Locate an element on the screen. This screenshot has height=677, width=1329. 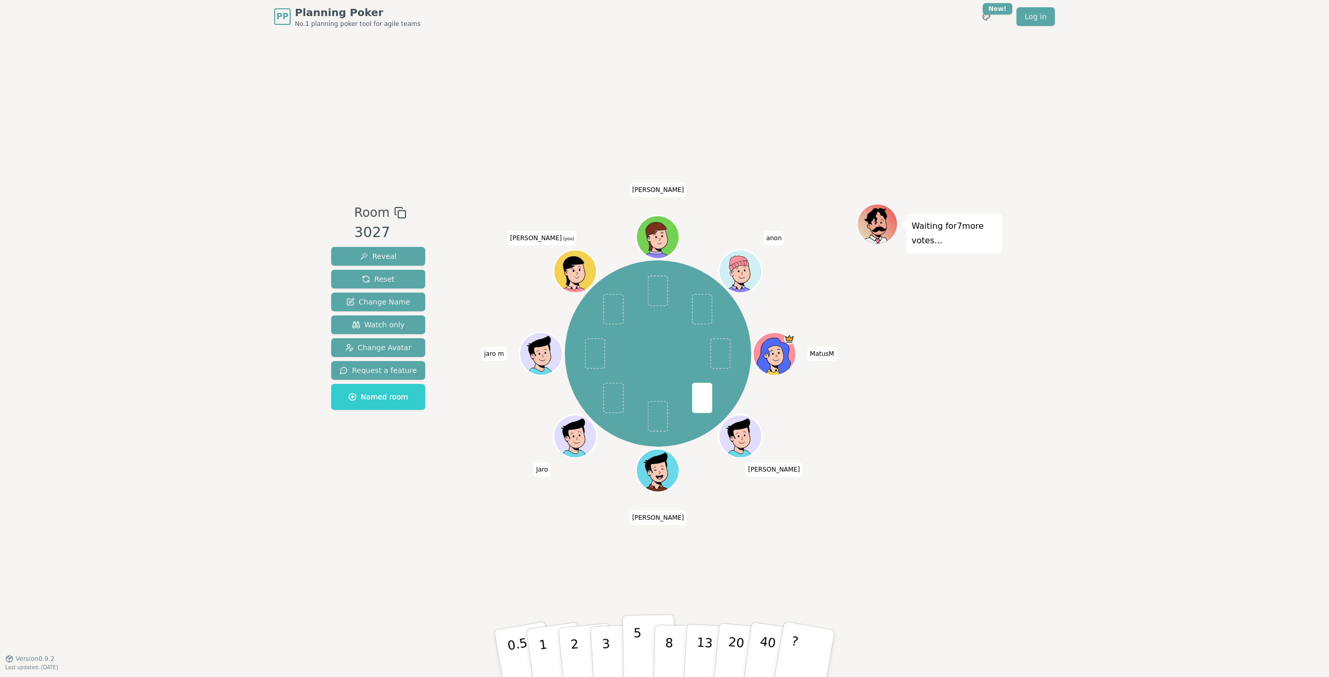
span: Change Avatar is located at coordinates (378, 348).